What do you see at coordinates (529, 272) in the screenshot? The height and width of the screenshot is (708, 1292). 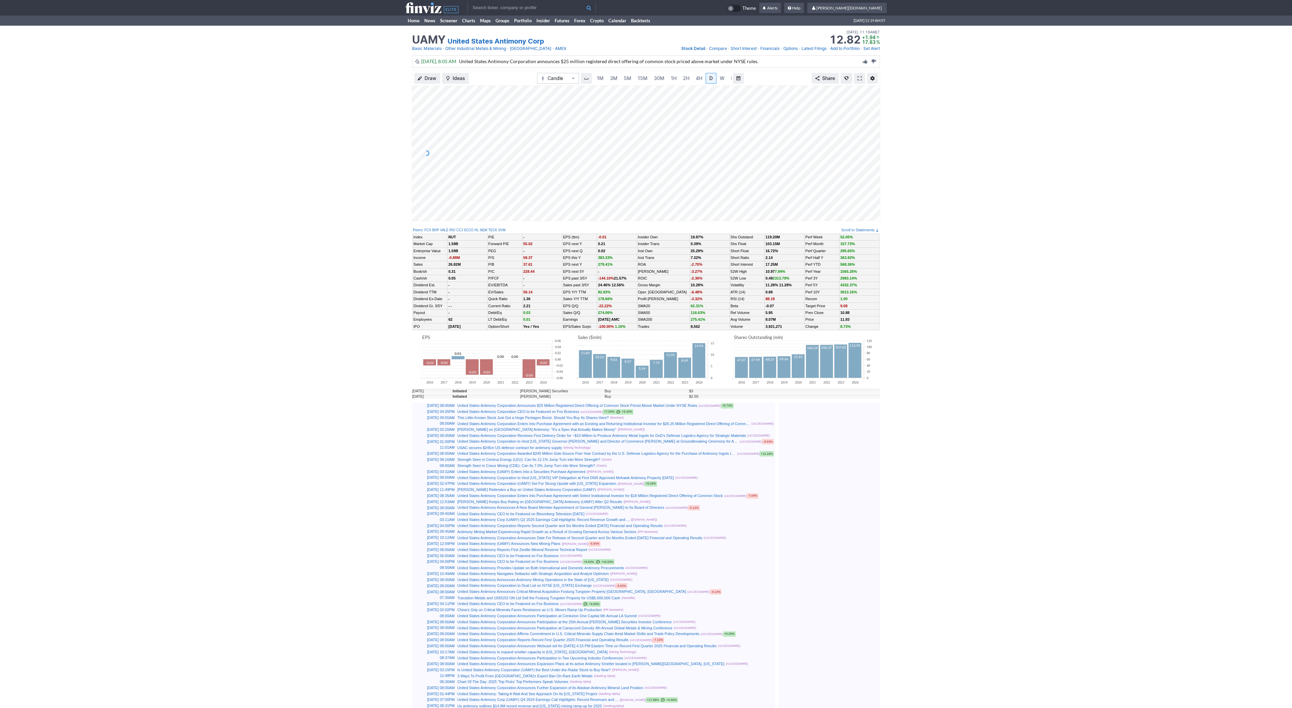 I see `span: 228.44` at bounding box center [529, 272].